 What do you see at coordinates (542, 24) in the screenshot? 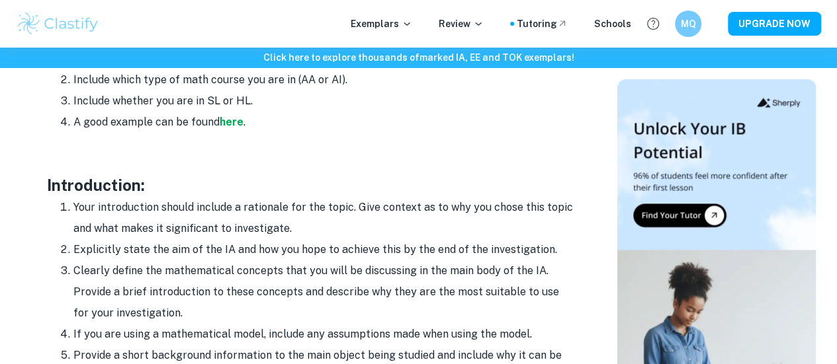
I see `a: Tutoring` at bounding box center [542, 24].